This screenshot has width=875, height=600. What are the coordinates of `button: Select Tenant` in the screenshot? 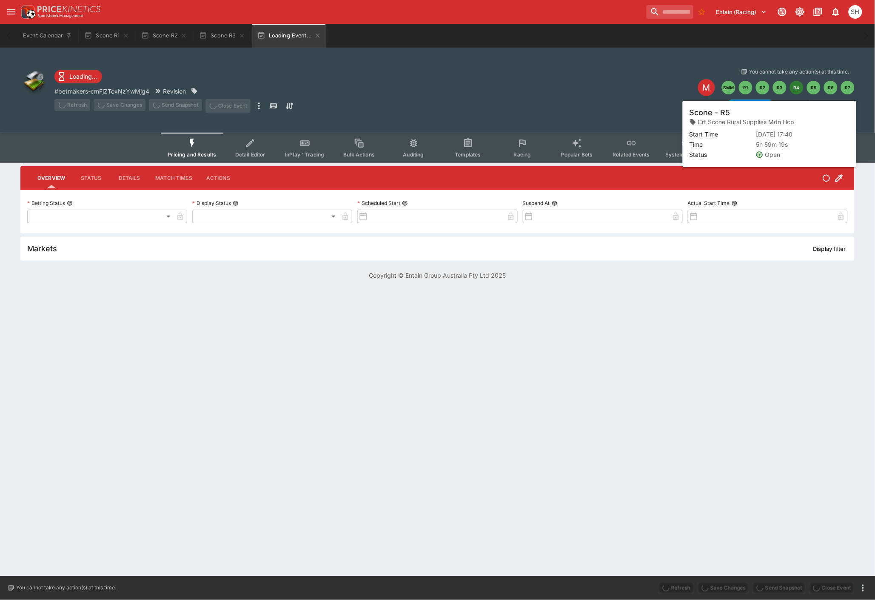 It's located at (741, 12).